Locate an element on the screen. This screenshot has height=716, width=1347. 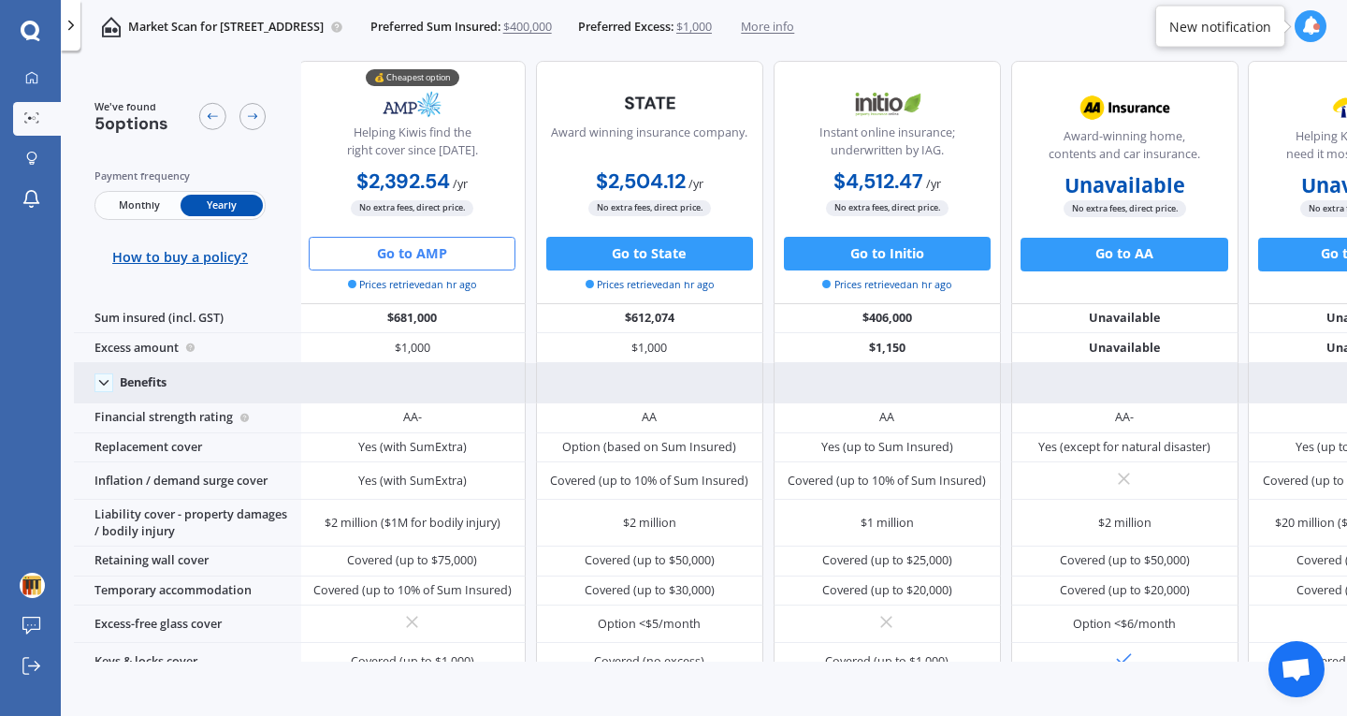
button: Go to State is located at coordinates (649, 254).